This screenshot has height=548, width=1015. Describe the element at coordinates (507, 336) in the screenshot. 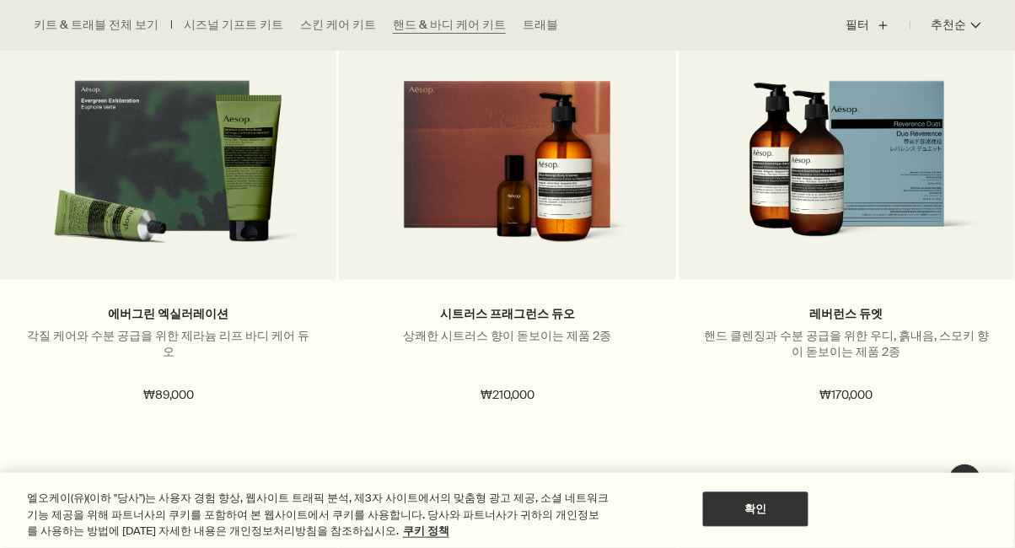

I see `p: 상쾌한 시트러스 향이 돋보이는 제품 2종` at that location.